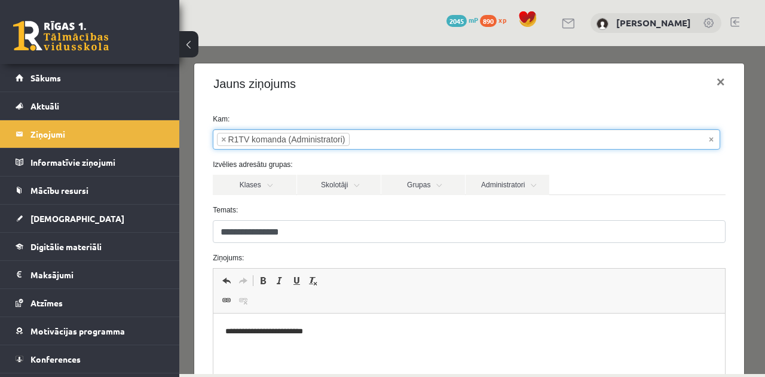 The height and width of the screenshot is (377, 765). What do you see at coordinates (64, 254) in the screenshot?
I see `a: Unlink` at bounding box center [64, 254].